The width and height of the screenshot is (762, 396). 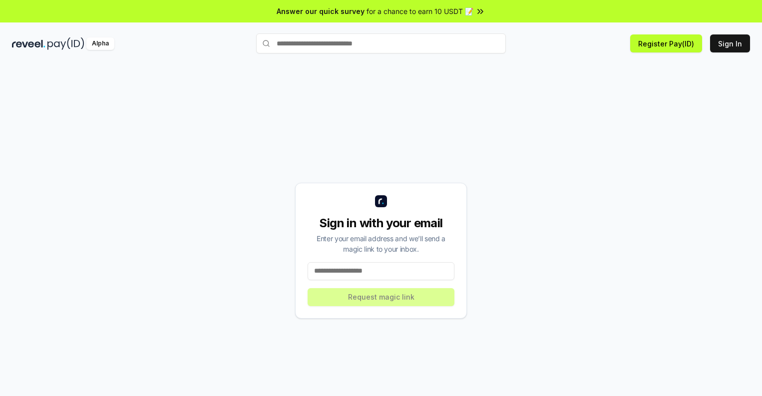 What do you see at coordinates (381, 201) in the screenshot?
I see `img: logo_small` at bounding box center [381, 201].